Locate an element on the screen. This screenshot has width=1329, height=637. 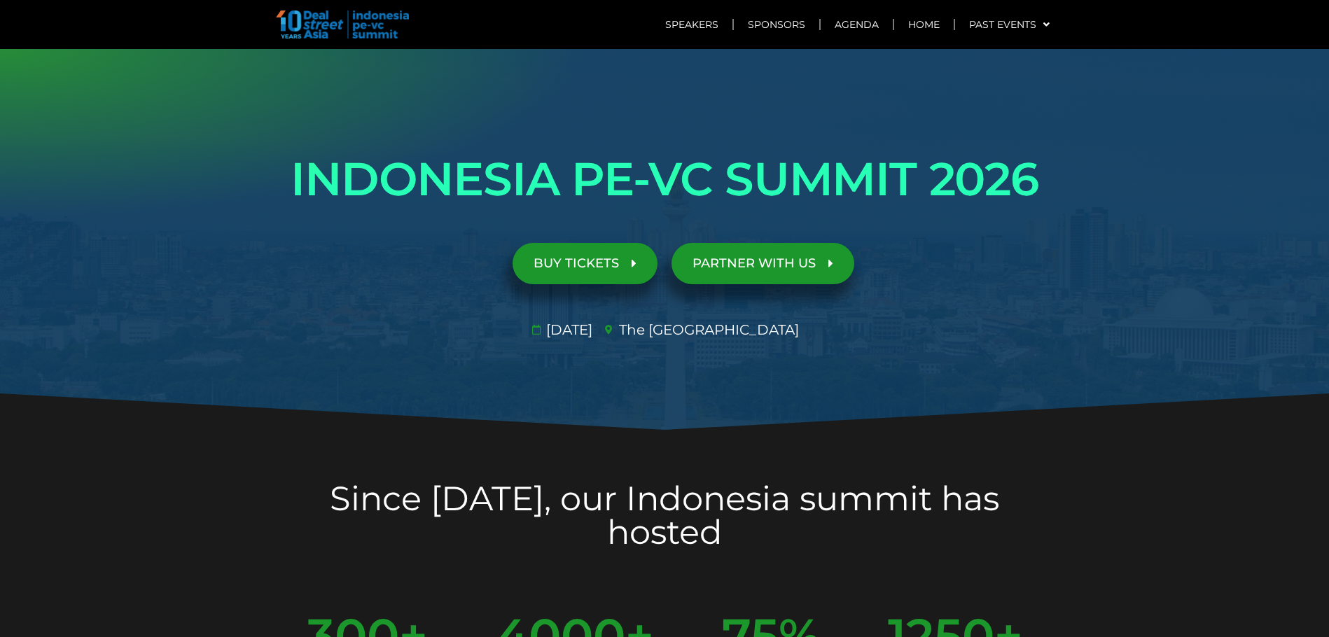
a: BUY TICKETS is located at coordinates (585, 263).